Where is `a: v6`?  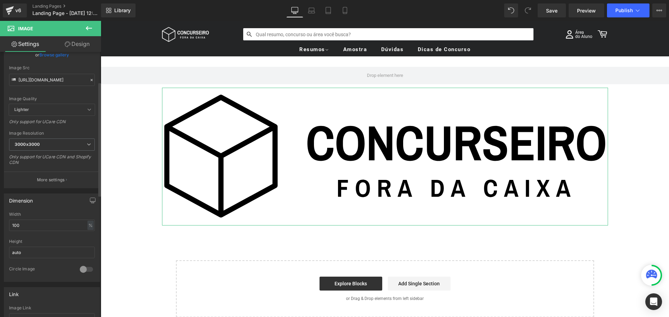
a: v6 is located at coordinates (15, 10).